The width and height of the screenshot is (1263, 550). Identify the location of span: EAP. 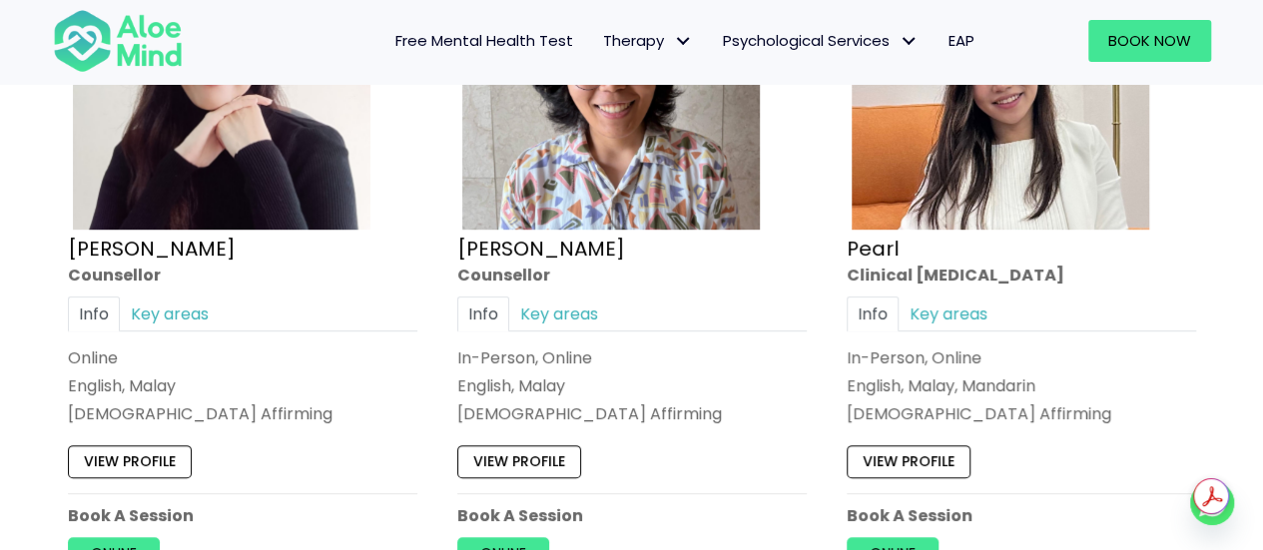
(961, 40).